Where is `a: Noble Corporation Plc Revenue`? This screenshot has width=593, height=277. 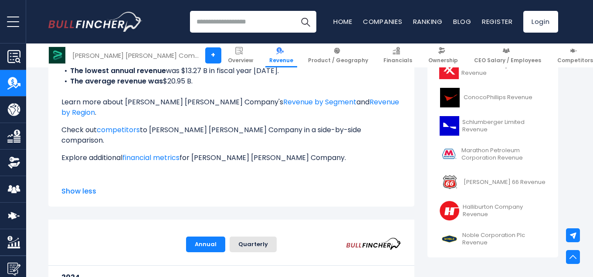 a: Noble Corporation Plc Revenue is located at coordinates (493, 239).